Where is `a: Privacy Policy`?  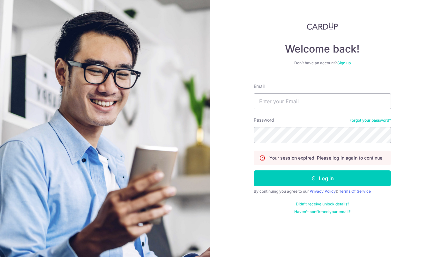 a: Privacy Policy is located at coordinates (323, 191).